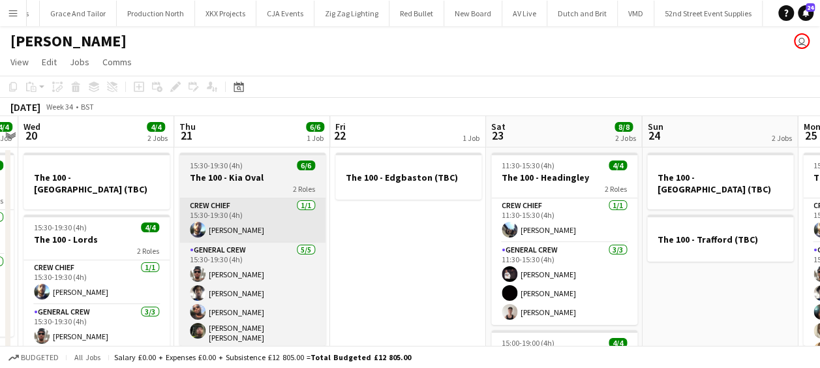 Image resolution: width=820 pixels, height=368 pixels. What do you see at coordinates (473, 13) in the screenshot?
I see `button: New Board` at bounding box center [473, 13].